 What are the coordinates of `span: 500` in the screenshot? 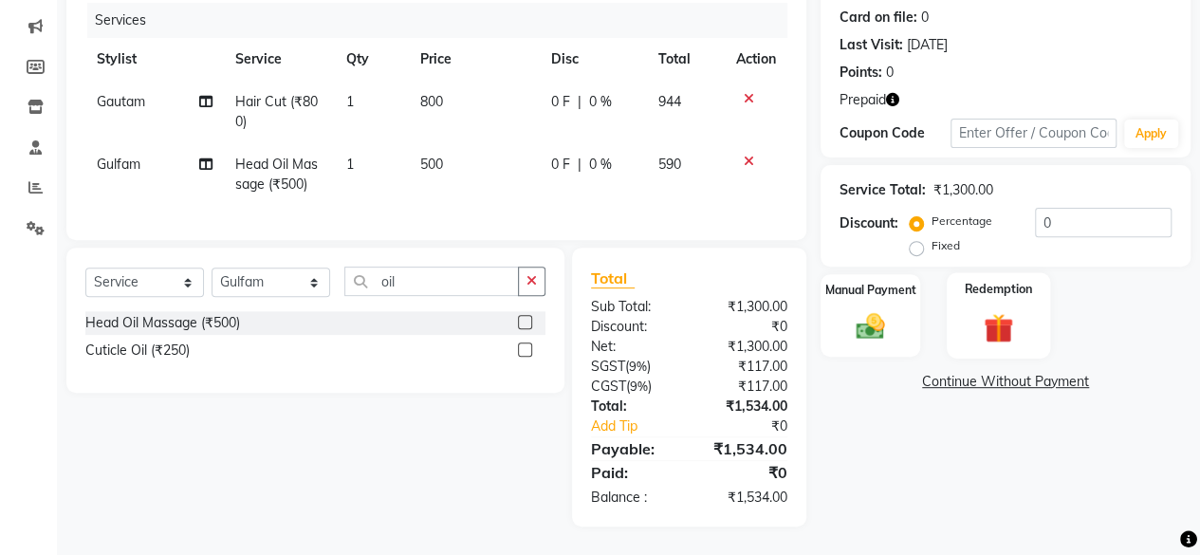 It's located at (431, 164).